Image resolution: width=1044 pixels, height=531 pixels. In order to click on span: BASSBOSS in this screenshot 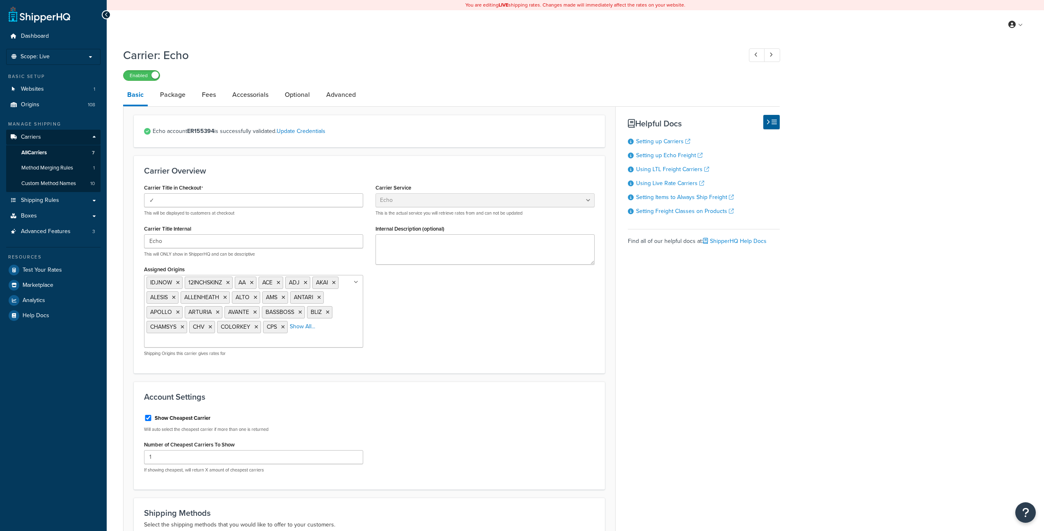, I will do `click(280, 312)`.